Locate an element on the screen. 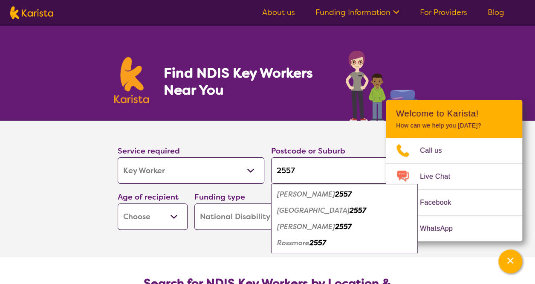  em: Rossmore is located at coordinates (293, 243).